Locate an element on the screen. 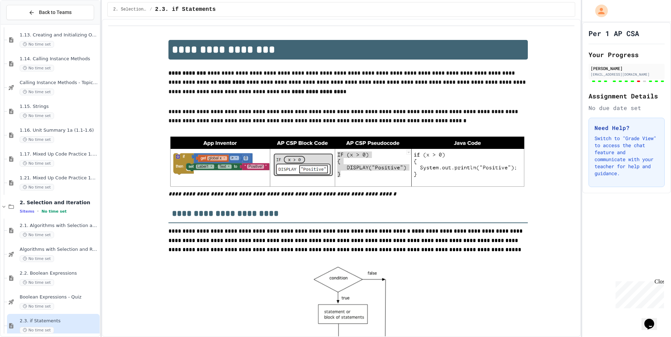 Image resolution: width=671 pixels, height=337 pixels. span: 1.21. Mixed Up Code Practice 1b (1.7-1.15) is located at coordinates (59, 178).